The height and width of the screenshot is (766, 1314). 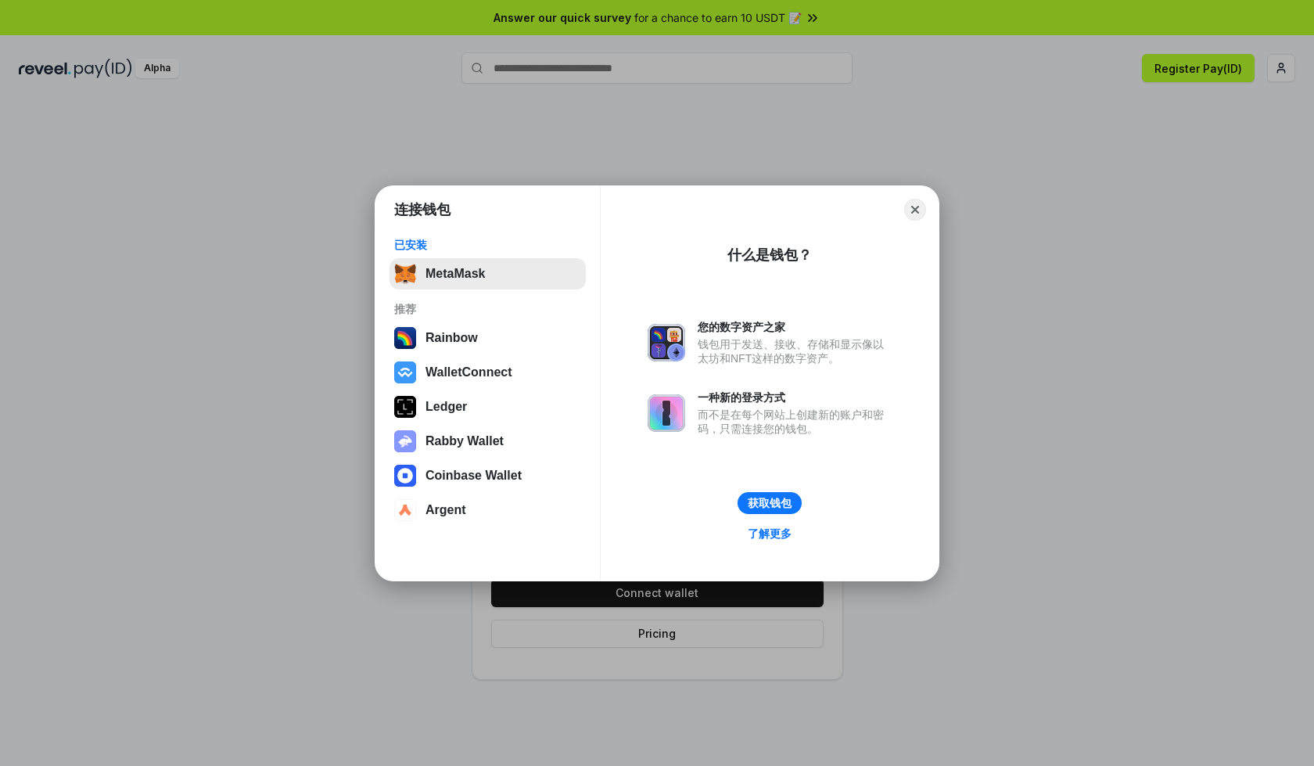 What do you see at coordinates (795, 351) in the screenshot?
I see `div: 钱包用于发送、接收、存储和显示像以太坊和NFT这样的数字资产。` at bounding box center [795, 351].